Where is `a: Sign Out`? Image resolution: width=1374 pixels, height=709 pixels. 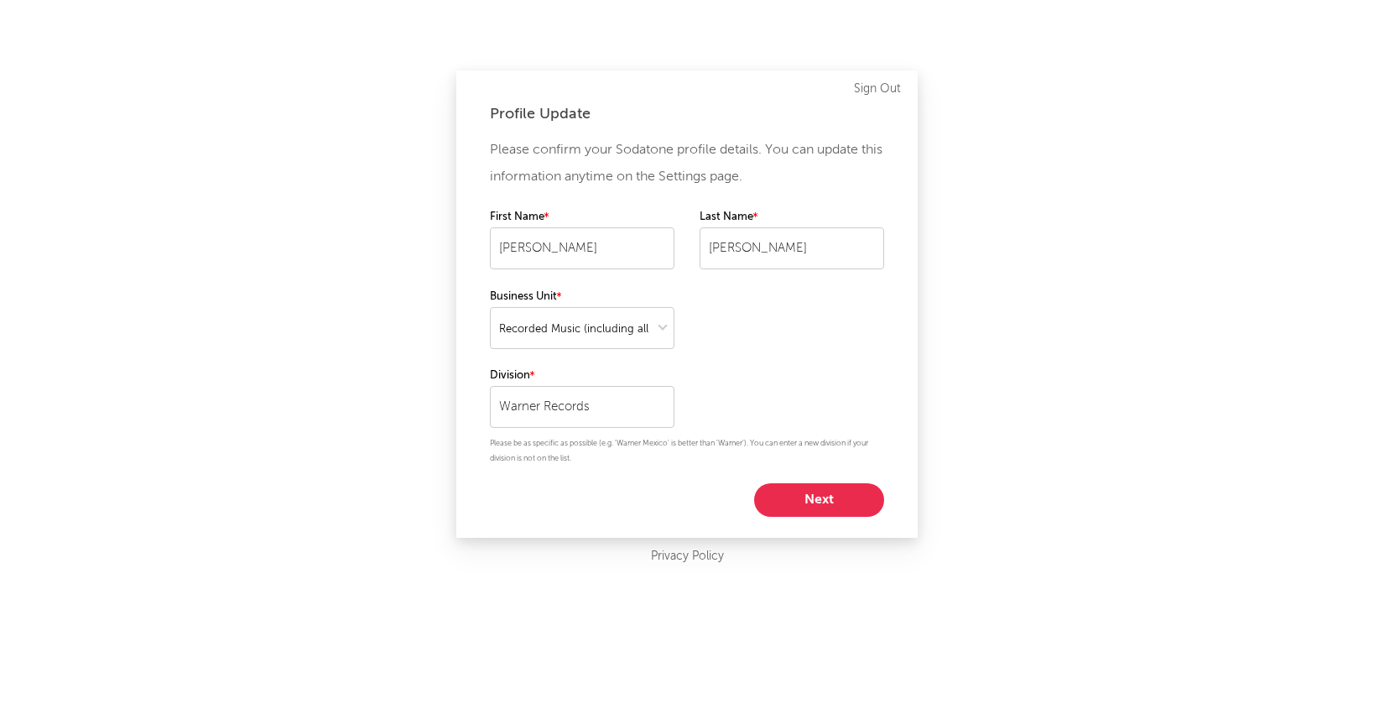
a: Sign Out is located at coordinates (878, 89).